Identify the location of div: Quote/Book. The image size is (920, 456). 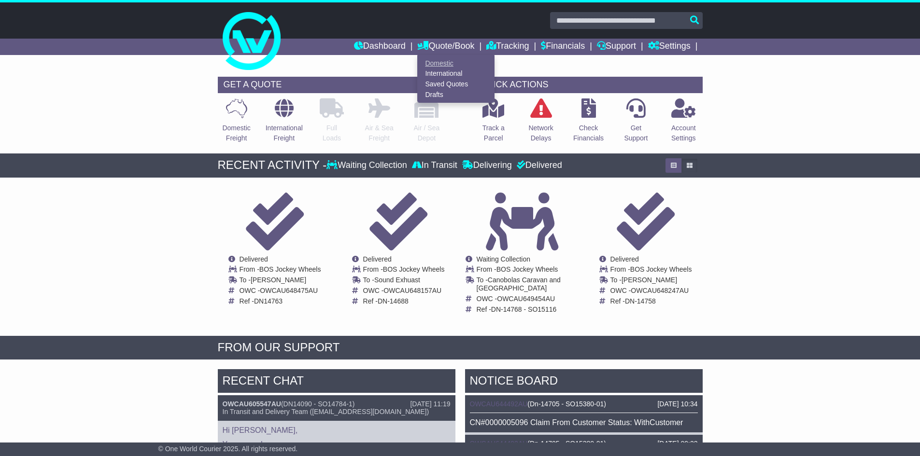
(456, 79).